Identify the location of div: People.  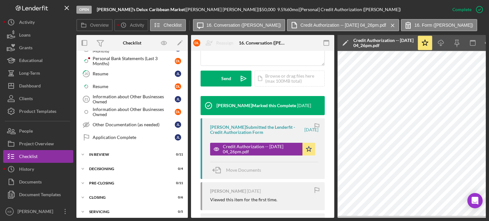
(26, 132).